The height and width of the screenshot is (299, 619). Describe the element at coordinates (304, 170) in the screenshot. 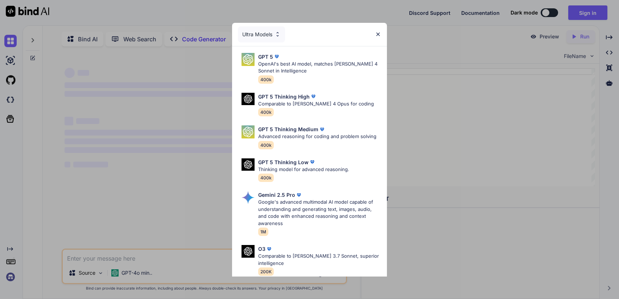

I see `p: Thinking model for advanced reasoning.` at that location.